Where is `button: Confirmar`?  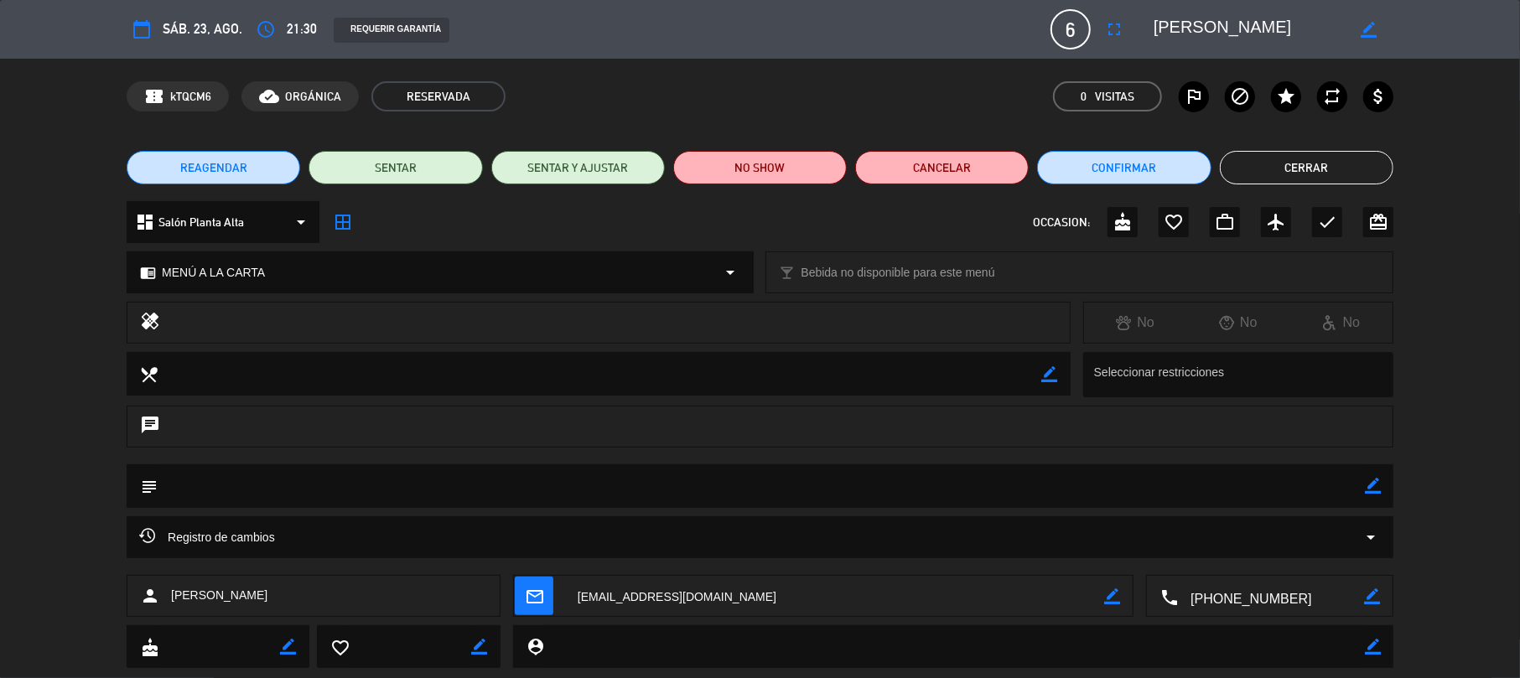 button: Confirmar is located at coordinates (1123, 168).